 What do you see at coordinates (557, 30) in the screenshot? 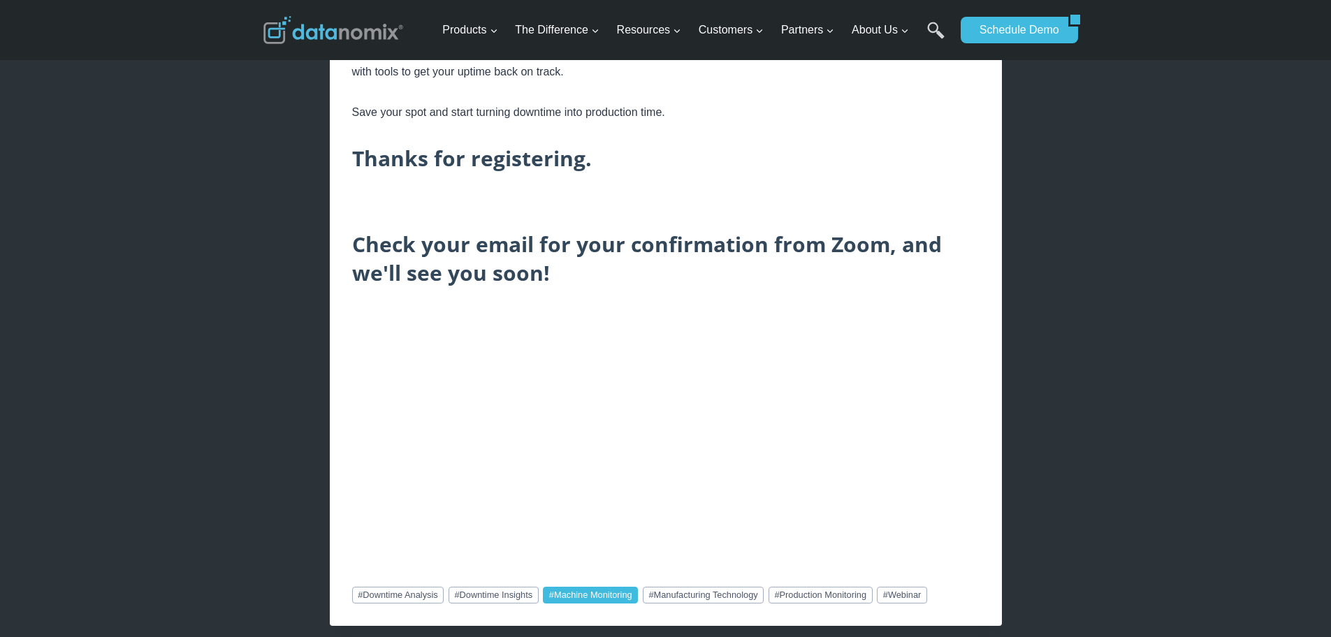
I see `span: The Difference` at bounding box center [557, 30].